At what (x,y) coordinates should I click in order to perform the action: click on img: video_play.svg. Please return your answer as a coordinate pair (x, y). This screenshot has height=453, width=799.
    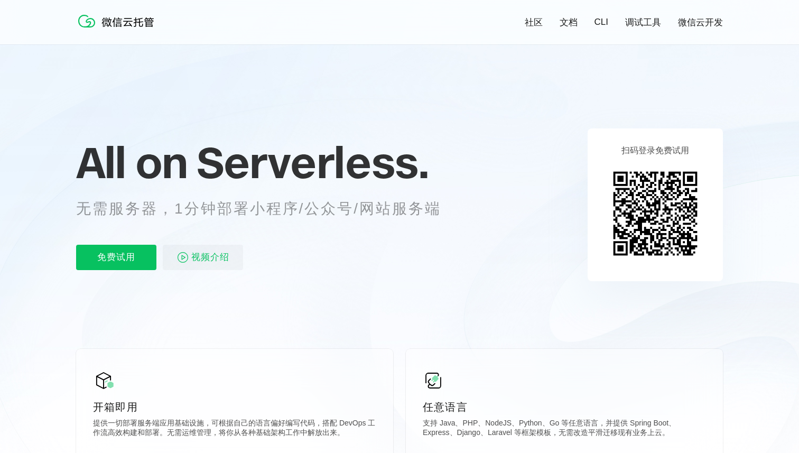
    Looking at the image, I should click on (183, 257).